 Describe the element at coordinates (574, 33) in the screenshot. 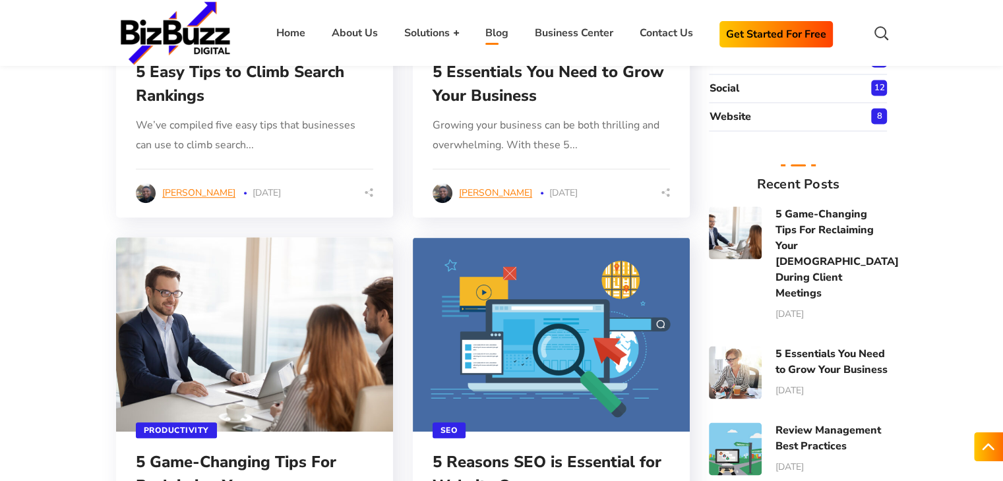

I see `span: Business Center` at that location.